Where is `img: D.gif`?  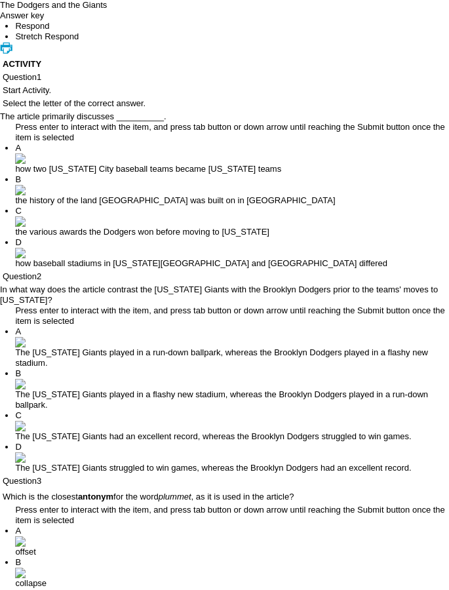 img: D.gif is located at coordinates (20, 253).